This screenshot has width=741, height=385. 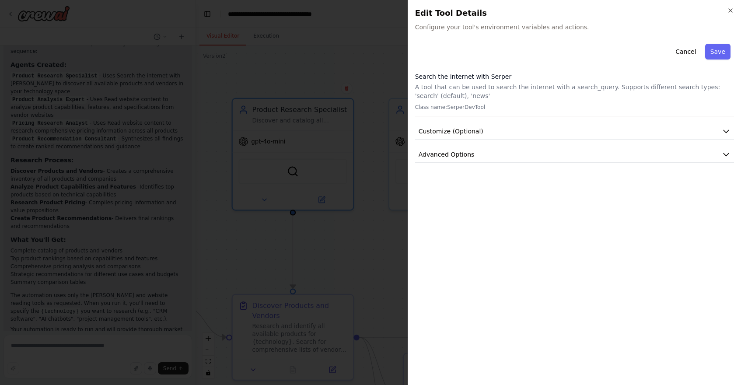 What do you see at coordinates (574, 131) in the screenshot?
I see `button: Customize (Optional)` at bounding box center [574, 131].